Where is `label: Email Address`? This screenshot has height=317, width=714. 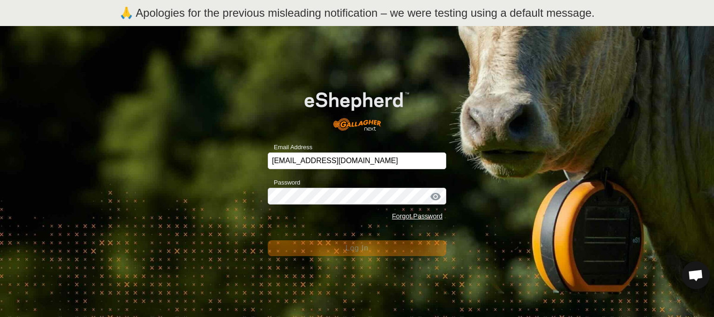
label: Email Address is located at coordinates (290, 147).